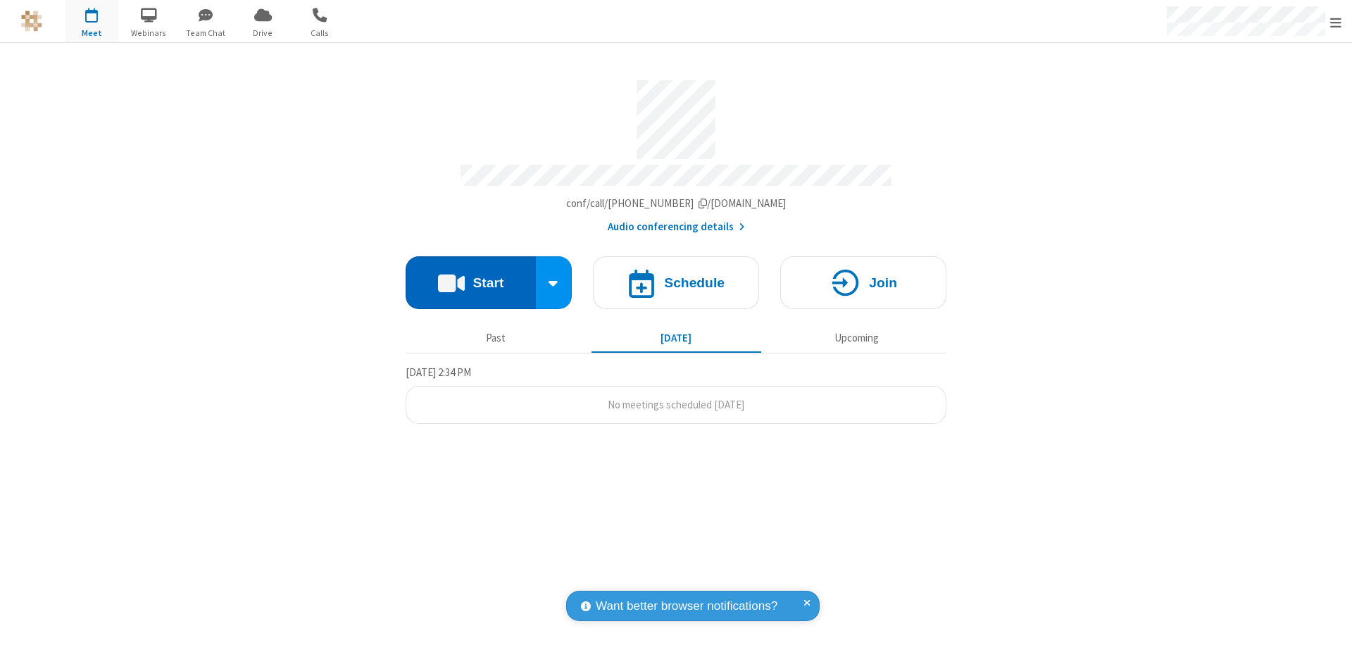 This screenshot has width=1352, height=645. Describe the element at coordinates (676, 203) in the screenshot. I see `span: Copy my meeting room link` at that location.